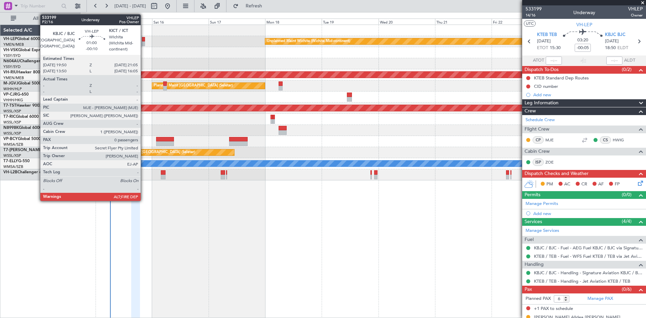 This screenshot has height=318, width=646. What do you see at coordinates (520, 22) in the screenshot?
I see `div: Fri 22` at bounding box center [520, 22].